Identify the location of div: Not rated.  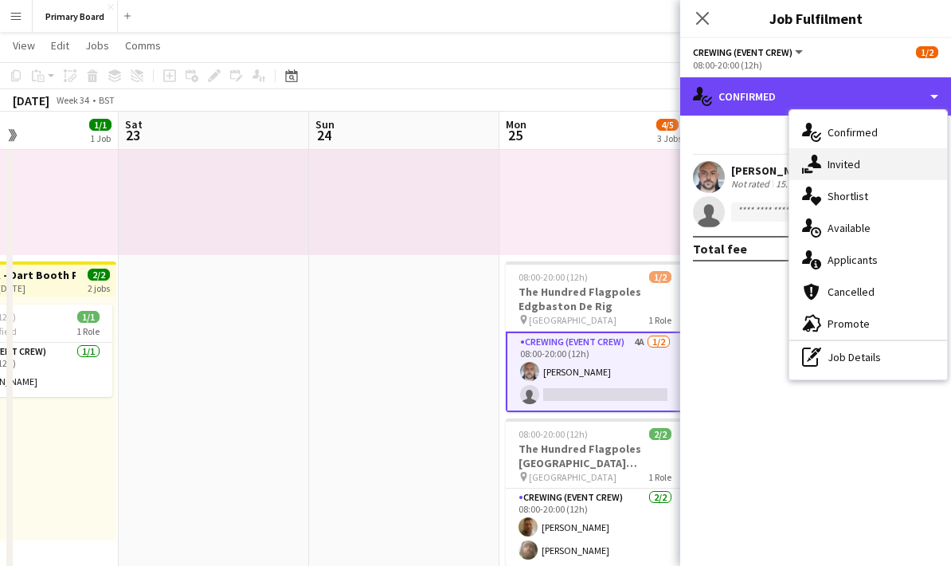
(752, 184).